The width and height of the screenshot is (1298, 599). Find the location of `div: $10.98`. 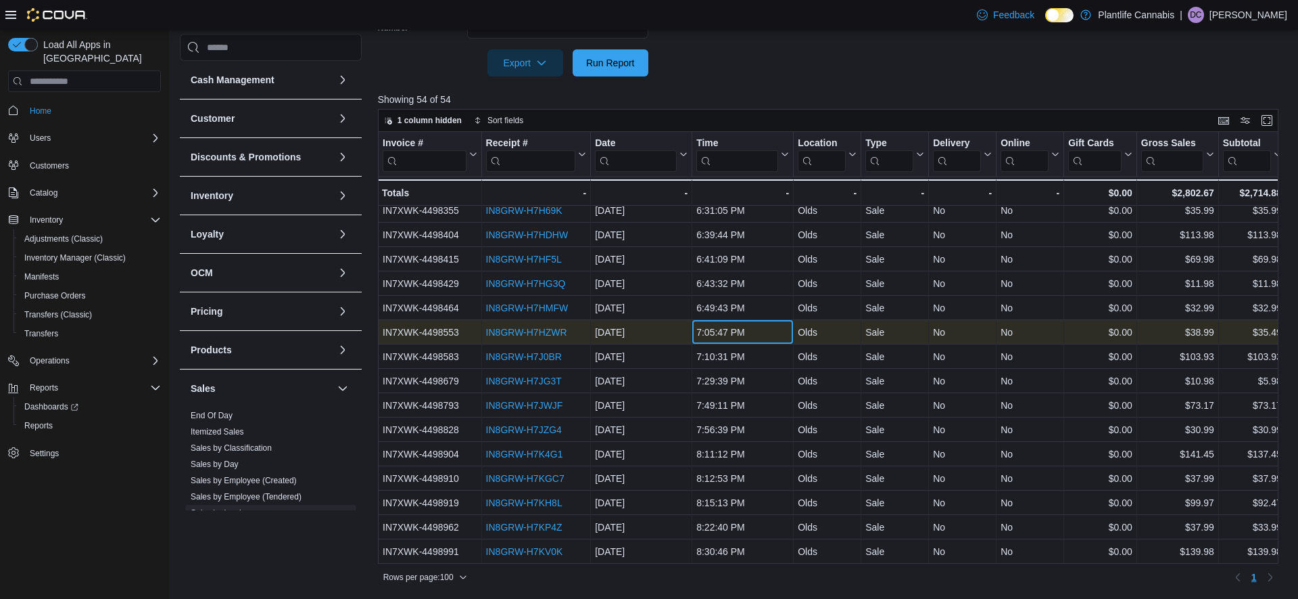

div: $10.98 is located at coordinates (1178, 381).